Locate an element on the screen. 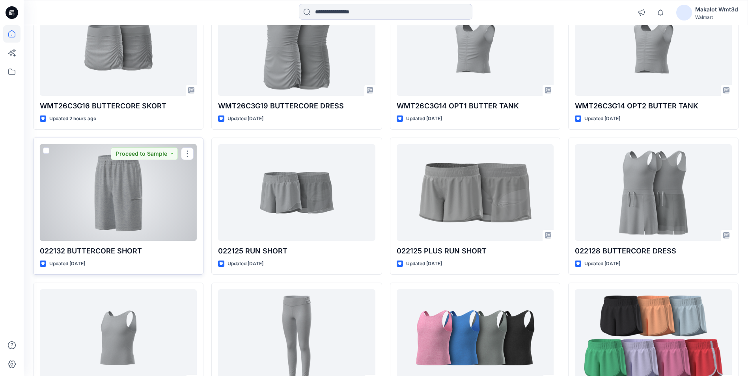  p: 022125 PLUS RUN SHORT is located at coordinates (475, 251).